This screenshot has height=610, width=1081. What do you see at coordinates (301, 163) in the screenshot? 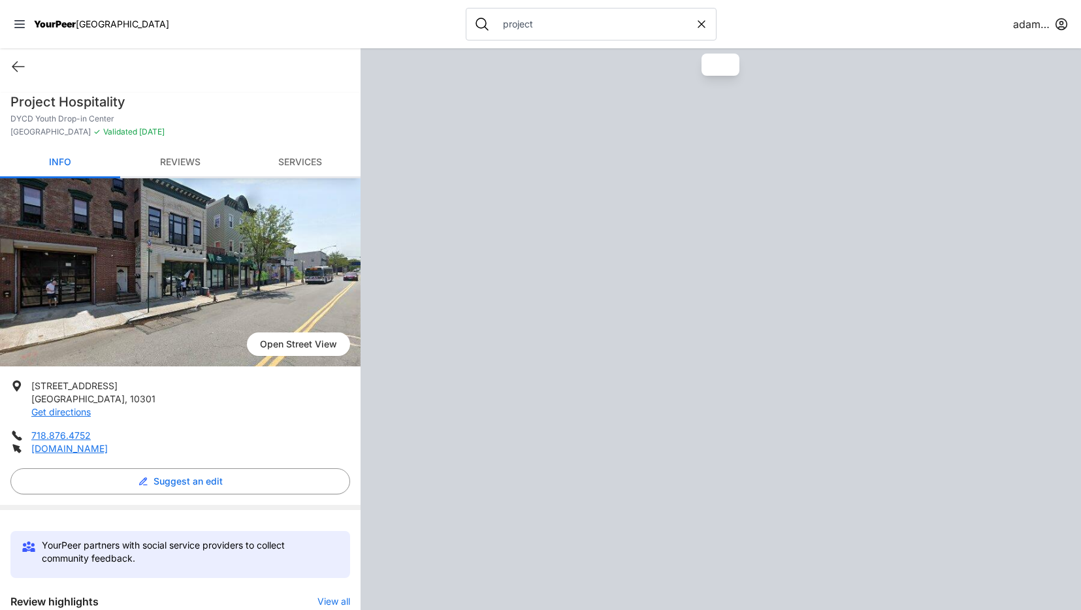
I see `a: Services` at bounding box center [301, 163].